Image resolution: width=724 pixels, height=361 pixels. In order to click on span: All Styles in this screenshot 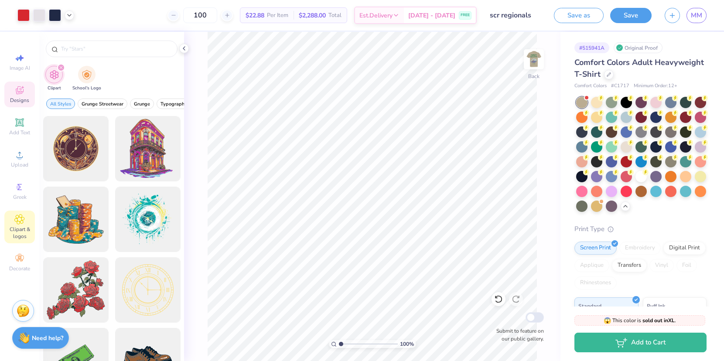, I will do `click(61, 104)`.